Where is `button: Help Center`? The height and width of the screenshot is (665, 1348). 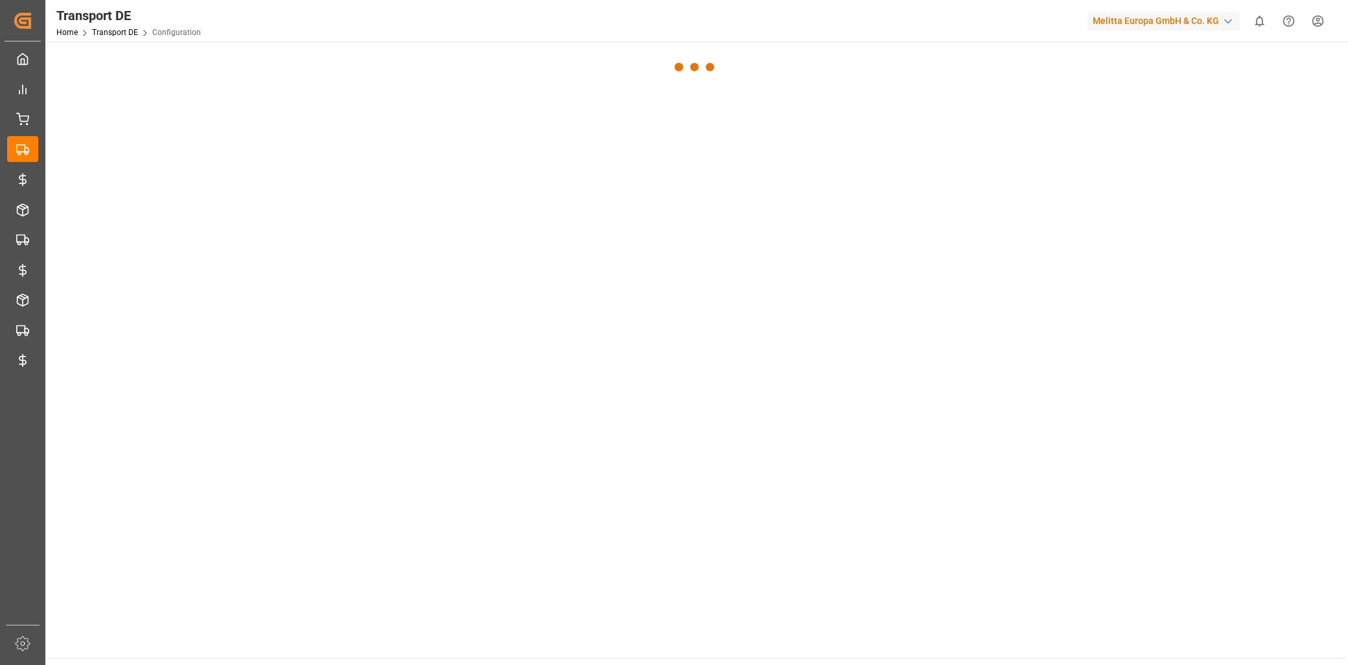 button: Help Center is located at coordinates (1289, 21).